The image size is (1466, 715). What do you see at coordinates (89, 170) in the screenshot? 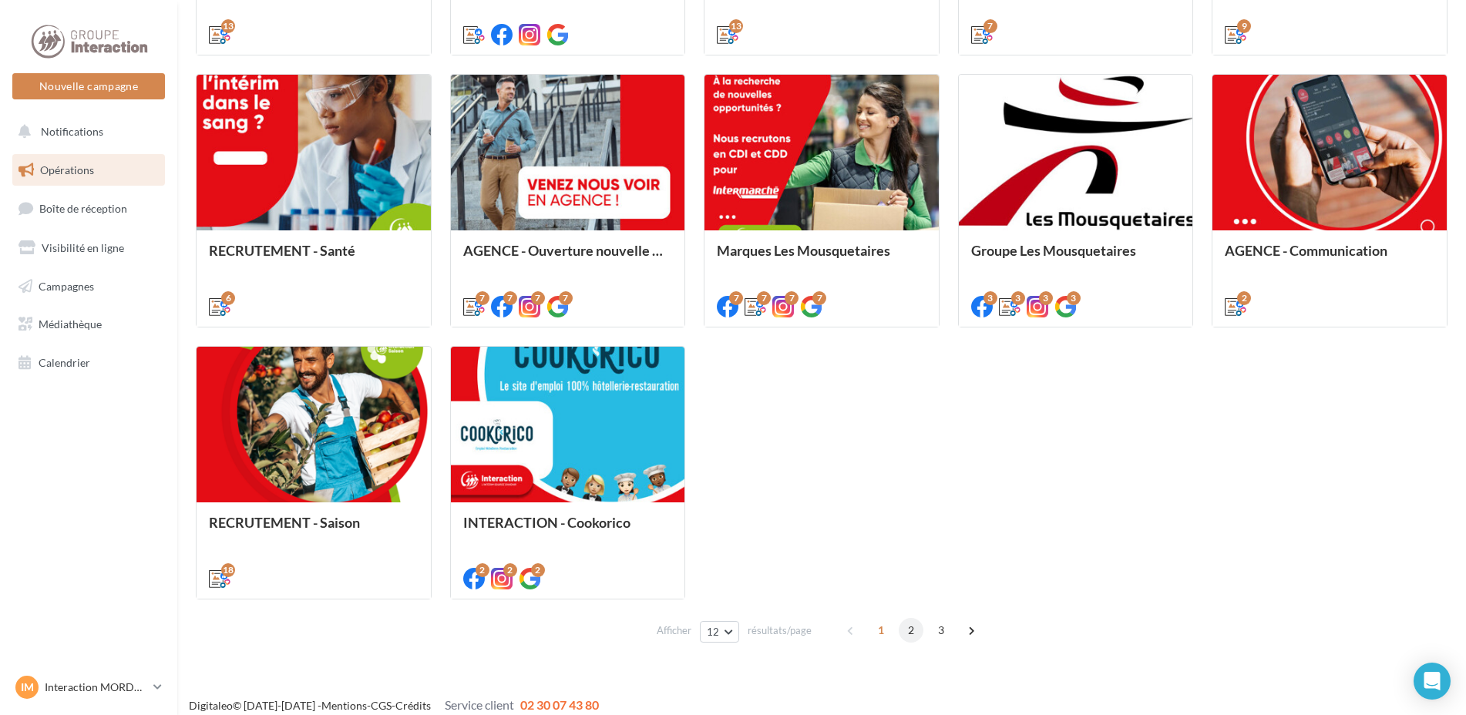
I see `a: Opérations` at bounding box center [89, 170].